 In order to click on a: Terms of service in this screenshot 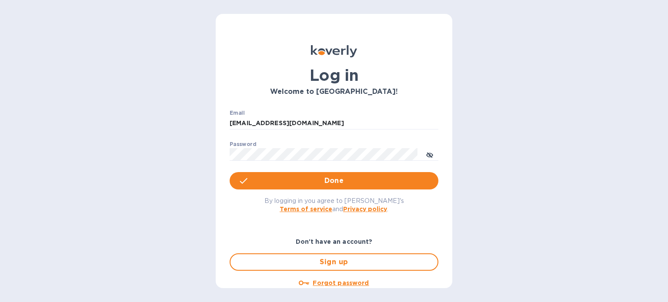, I will do `click(306, 209)`.